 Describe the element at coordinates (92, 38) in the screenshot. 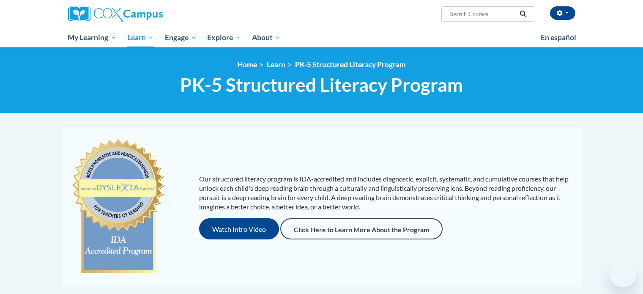

I see `a: My Learning` at that location.